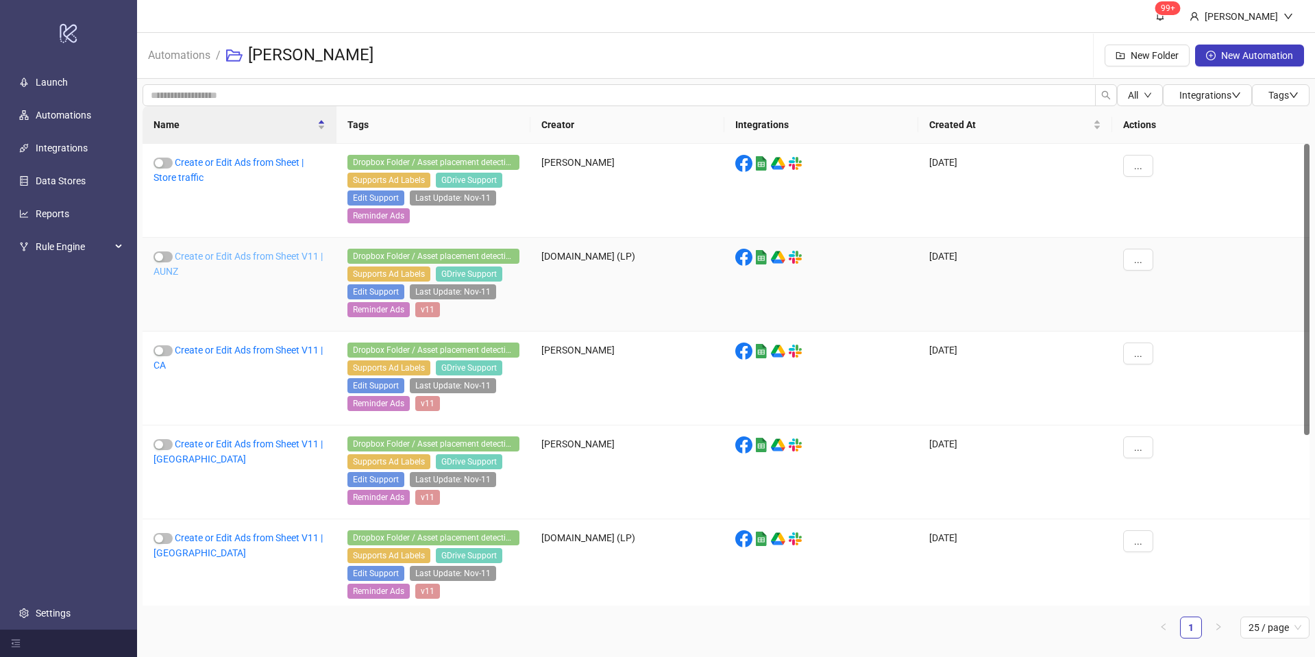  I want to click on th: Tags, so click(433, 125).